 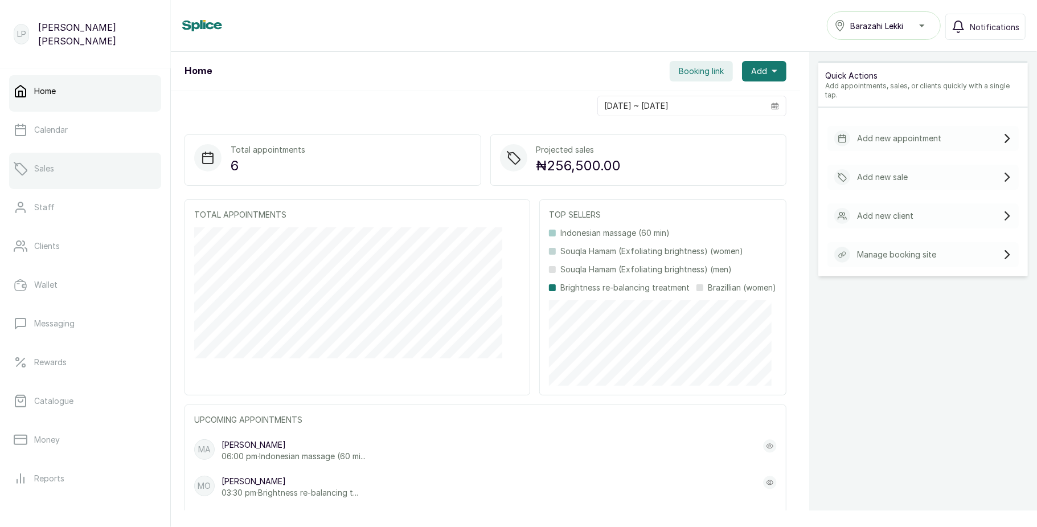 I want to click on a: Calendar, so click(x=85, y=130).